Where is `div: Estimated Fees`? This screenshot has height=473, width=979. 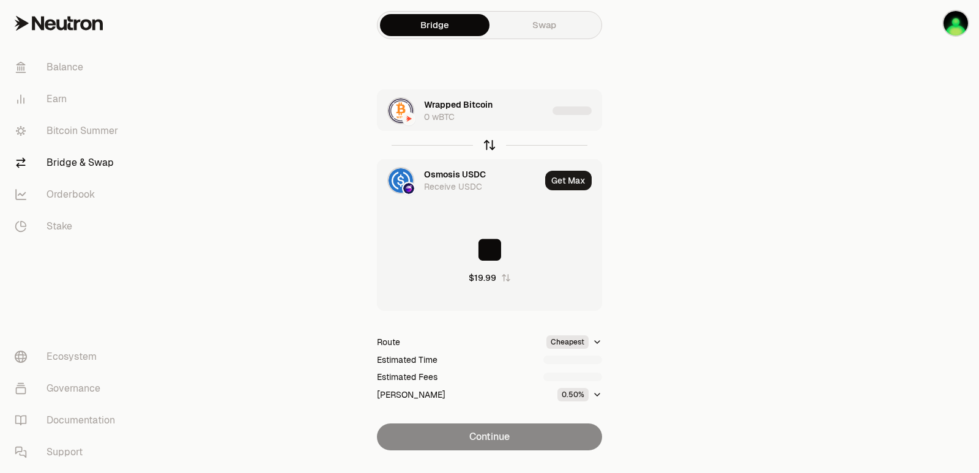
div: Estimated Fees is located at coordinates (407, 377).